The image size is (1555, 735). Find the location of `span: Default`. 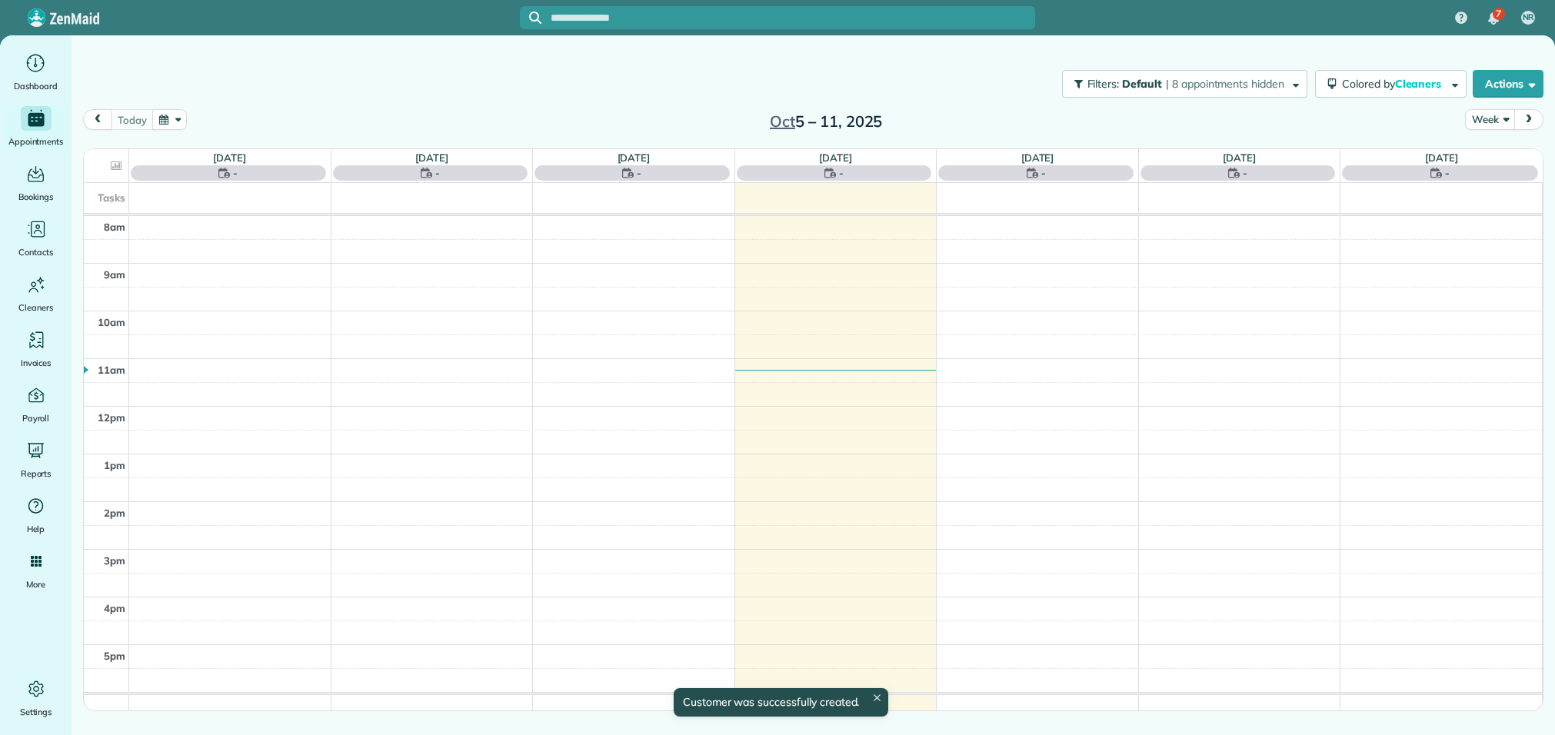

span: Default is located at coordinates (1142, 84).